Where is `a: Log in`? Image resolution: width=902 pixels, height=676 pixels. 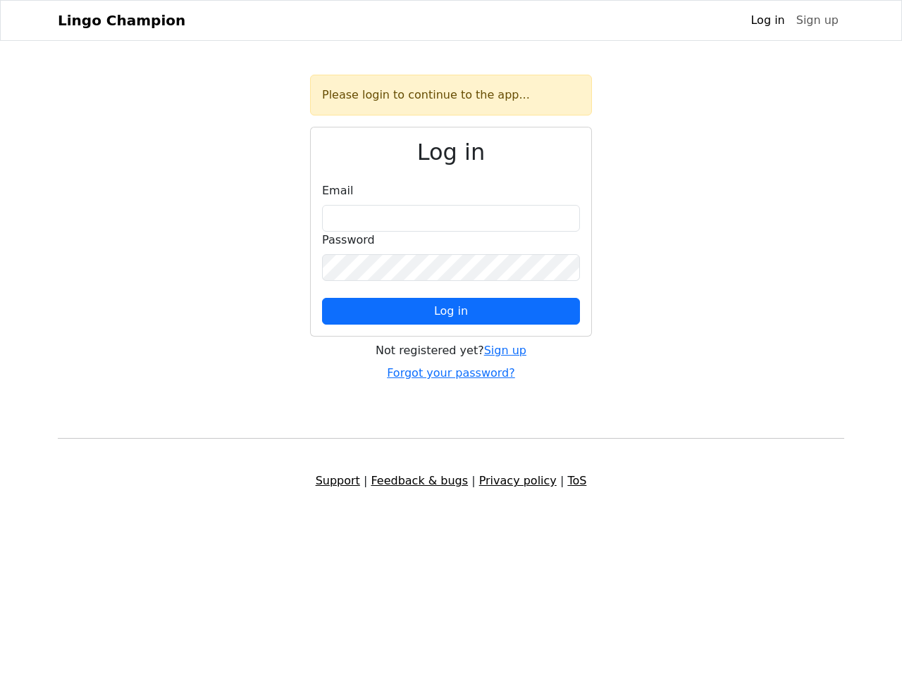 a: Log in is located at coordinates (767, 20).